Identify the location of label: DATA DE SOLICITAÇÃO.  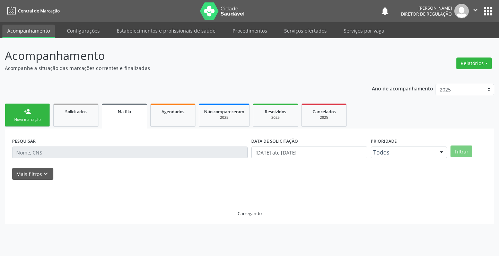
(274, 141).